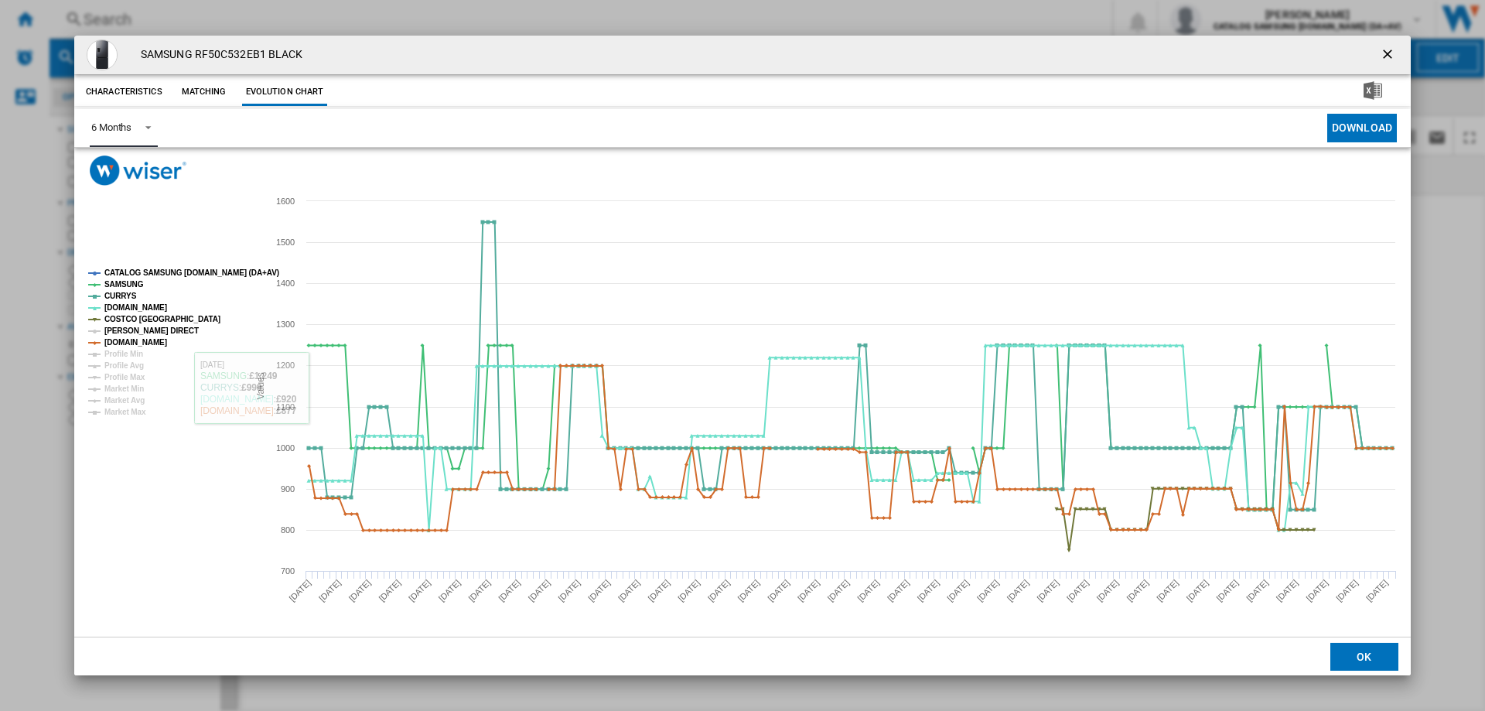 The height and width of the screenshot is (711, 1485). What do you see at coordinates (218, 55) in the screenshot?
I see `h4: SAMSUNG RF50C532EB1 BLACK` at bounding box center [218, 55].